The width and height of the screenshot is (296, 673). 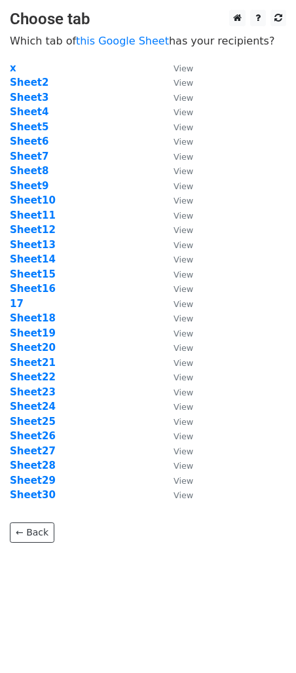 I want to click on strong: Sheet2, so click(x=29, y=82).